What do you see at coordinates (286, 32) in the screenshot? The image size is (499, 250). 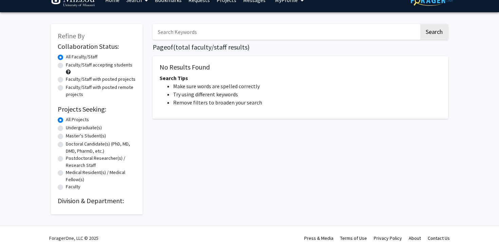 I see `input: Search Keywords` at bounding box center [286, 32].